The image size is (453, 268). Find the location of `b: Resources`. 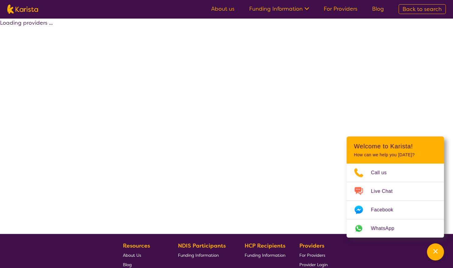

b: Resources is located at coordinates (136, 246).